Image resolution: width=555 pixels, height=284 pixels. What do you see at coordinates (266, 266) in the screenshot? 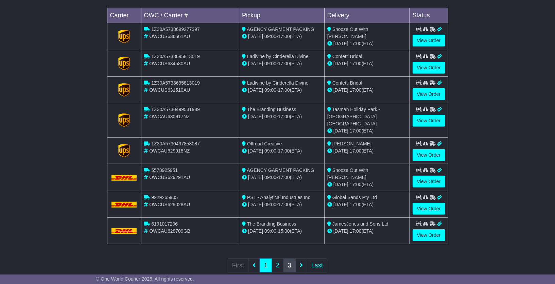
I see `a: 1` at bounding box center [266, 266].